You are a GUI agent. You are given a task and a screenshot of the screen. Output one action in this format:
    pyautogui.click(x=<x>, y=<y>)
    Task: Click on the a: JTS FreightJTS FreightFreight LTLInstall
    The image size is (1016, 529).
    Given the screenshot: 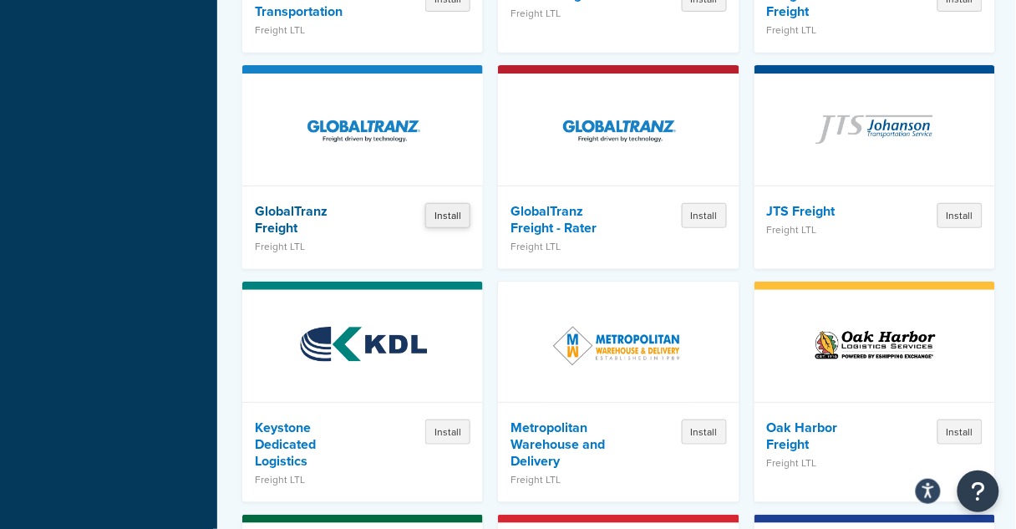 What is the action you would take?
    pyautogui.click(x=875, y=167)
    